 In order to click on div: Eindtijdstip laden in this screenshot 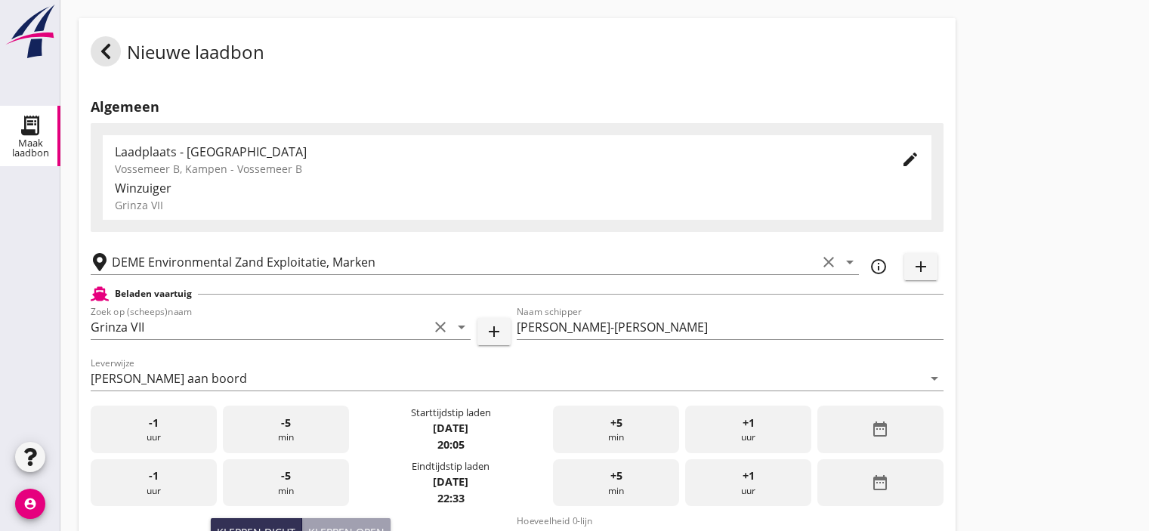, I will do `click(450, 466)`.